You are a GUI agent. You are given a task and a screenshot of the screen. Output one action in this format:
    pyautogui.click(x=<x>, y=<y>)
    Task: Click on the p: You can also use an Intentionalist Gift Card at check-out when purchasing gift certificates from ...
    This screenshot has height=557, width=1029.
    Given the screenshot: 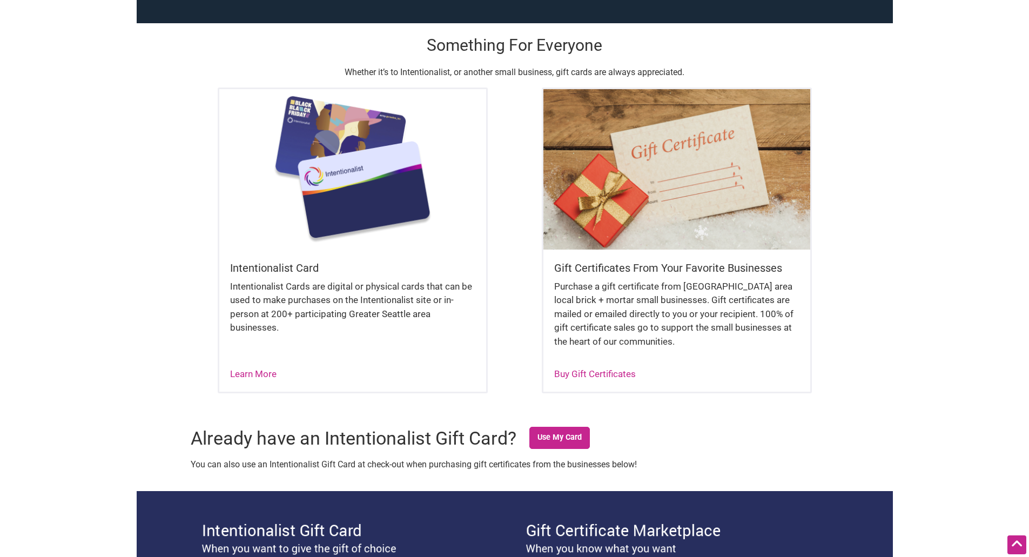 What is the action you would take?
    pyautogui.click(x=515, y=465)
    